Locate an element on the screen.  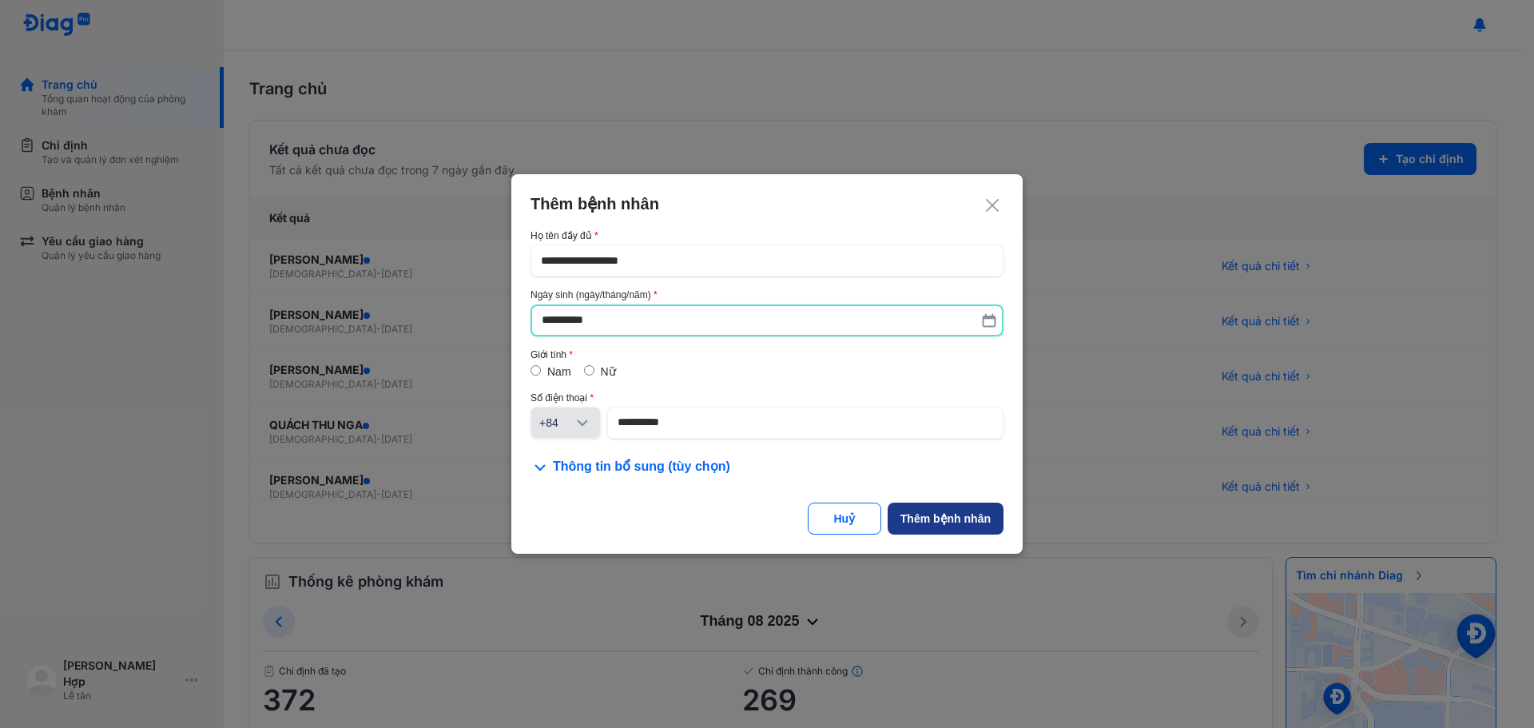
button: Huỷ is located at coordinates (845, 519).